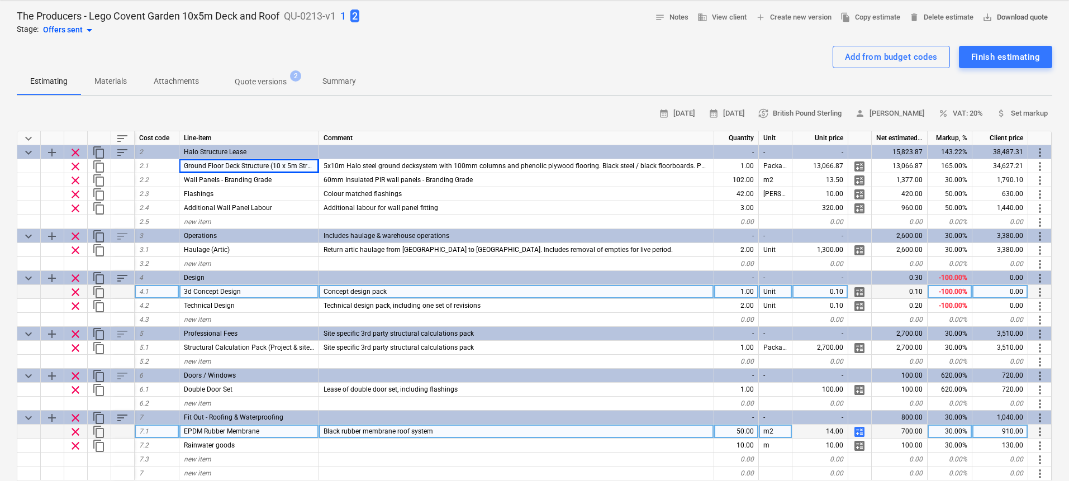  Describe the element at coordinates (820, 166) in the screenshot. I see `div: 13,066.87` at that location.